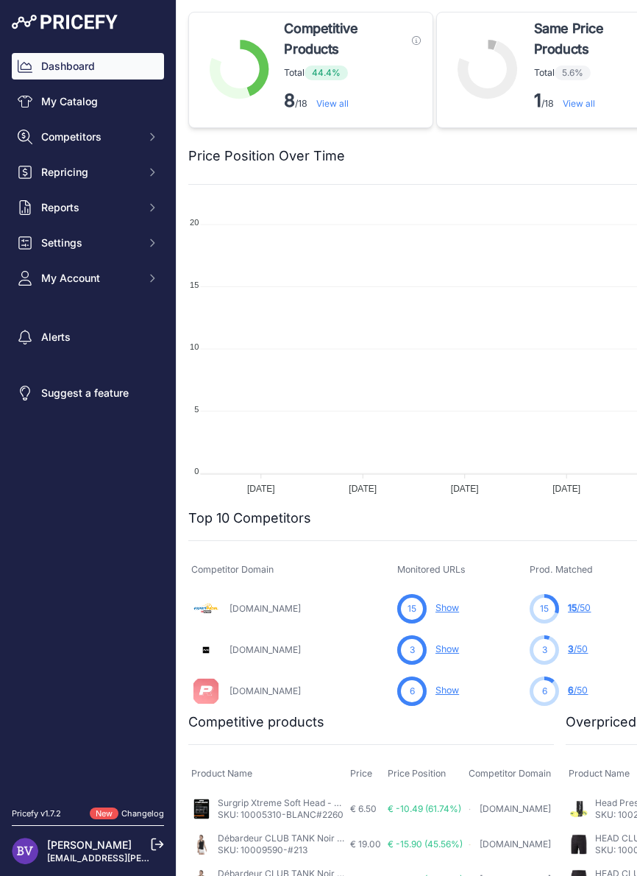 The width and height of the screenshot is (637, 876). I want to click on a: Débardeur CLUB TANK Noir - L, so click(283, 837).